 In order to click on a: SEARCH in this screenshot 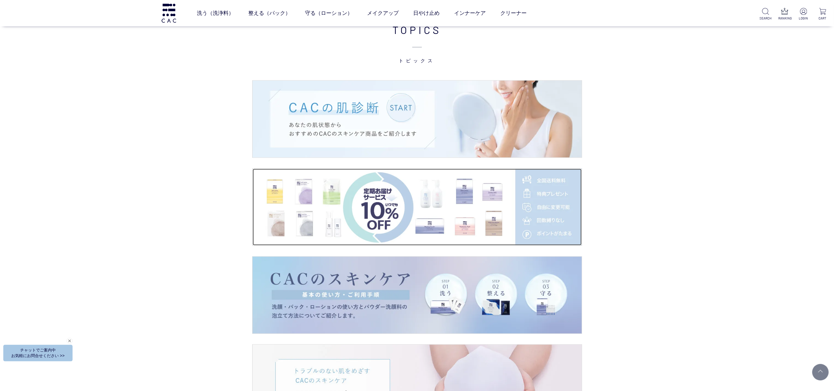, I will do `click(766, 14)`.